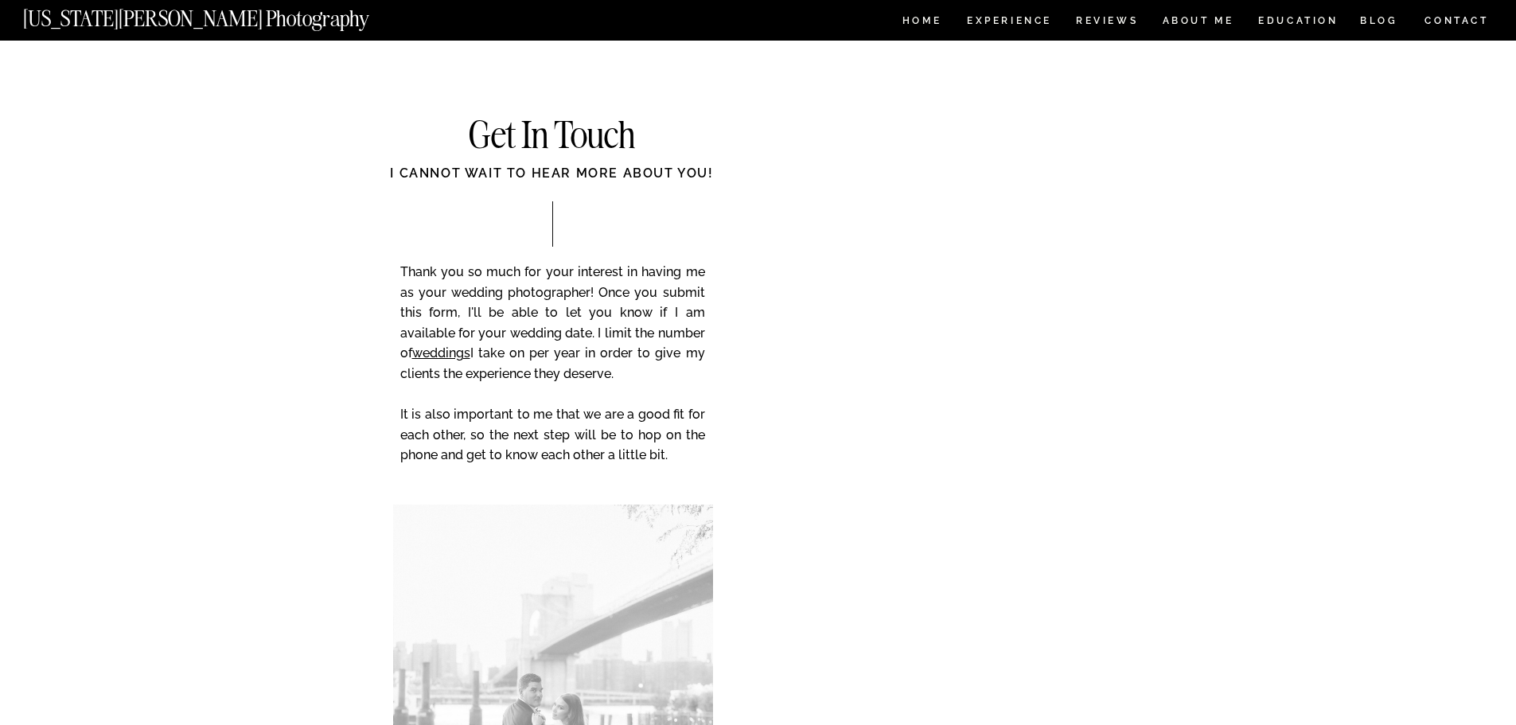 This screenshot has height=725, width=1516. What do you see at coordinates (1379, 22) in the screenshot?
I see `a: BLOG` at bounding box center [1379, 22].